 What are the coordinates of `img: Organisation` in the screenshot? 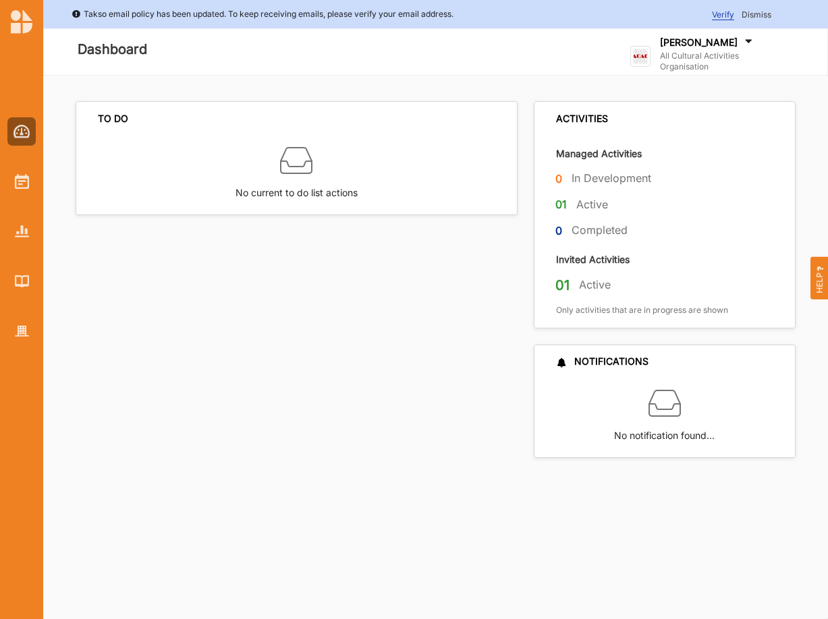 It's located at (22, 331).